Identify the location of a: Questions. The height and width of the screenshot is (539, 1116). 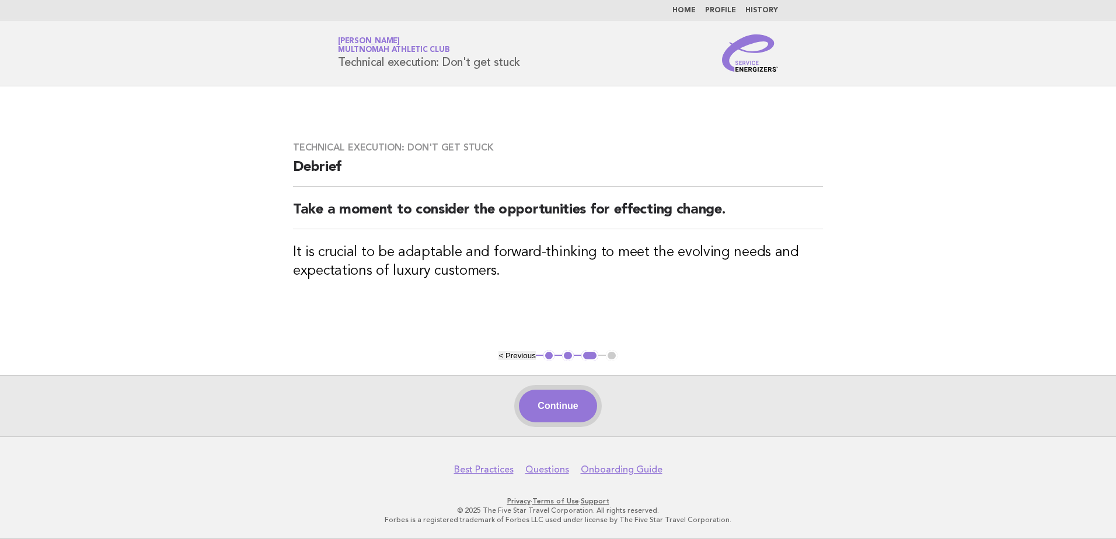
(547, 470).